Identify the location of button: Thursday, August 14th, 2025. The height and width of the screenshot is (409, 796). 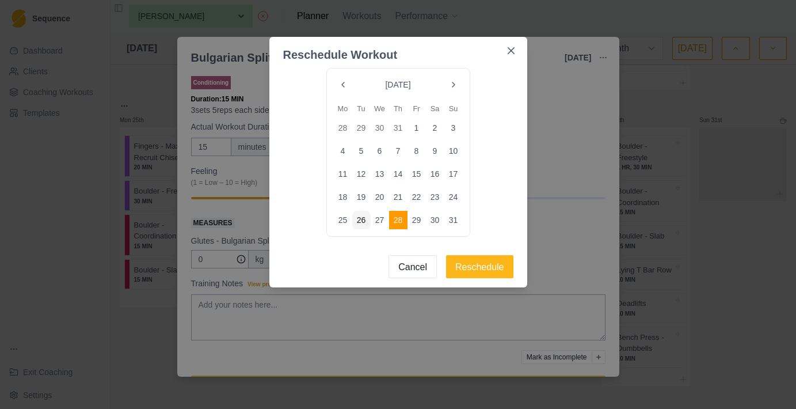
(398, 174).